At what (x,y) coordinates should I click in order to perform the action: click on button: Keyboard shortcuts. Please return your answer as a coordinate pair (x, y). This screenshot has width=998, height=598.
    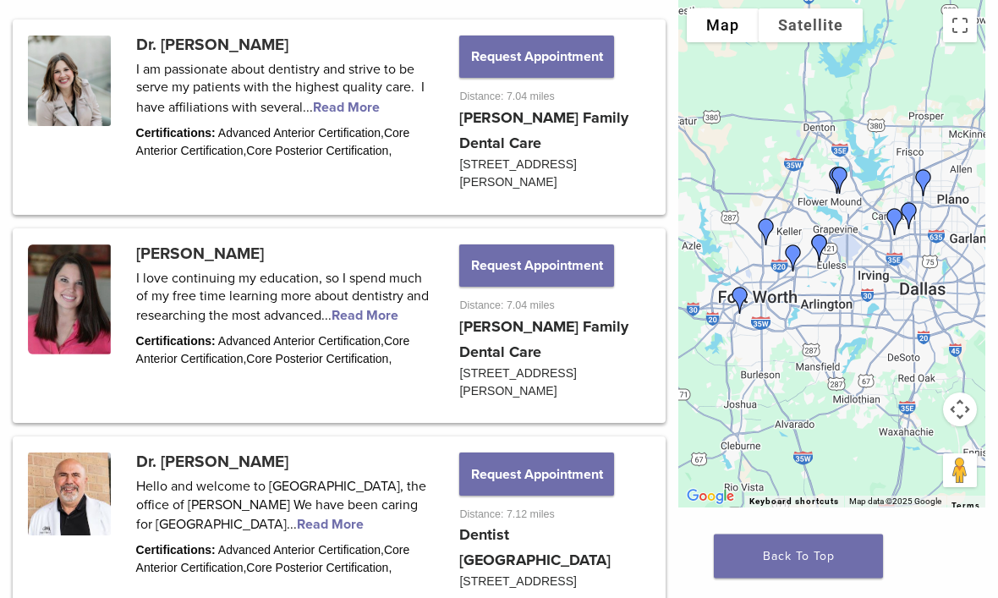
    Looking at the image, I should click on (794, 502).